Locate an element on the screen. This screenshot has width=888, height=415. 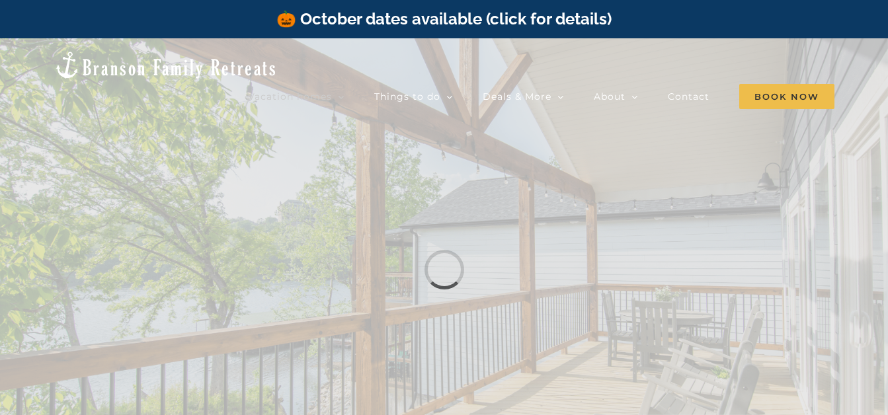
a: Things to do is located at coordinates (413, 97).